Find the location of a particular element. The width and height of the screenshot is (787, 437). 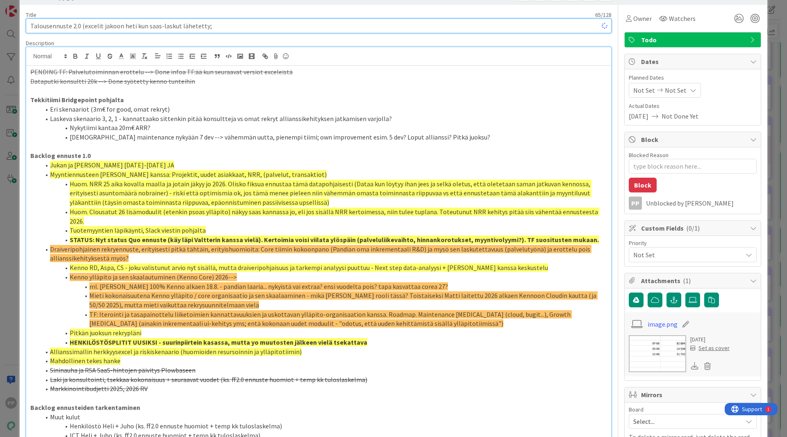

span: Mirrors is located at coordinates (694, 395).